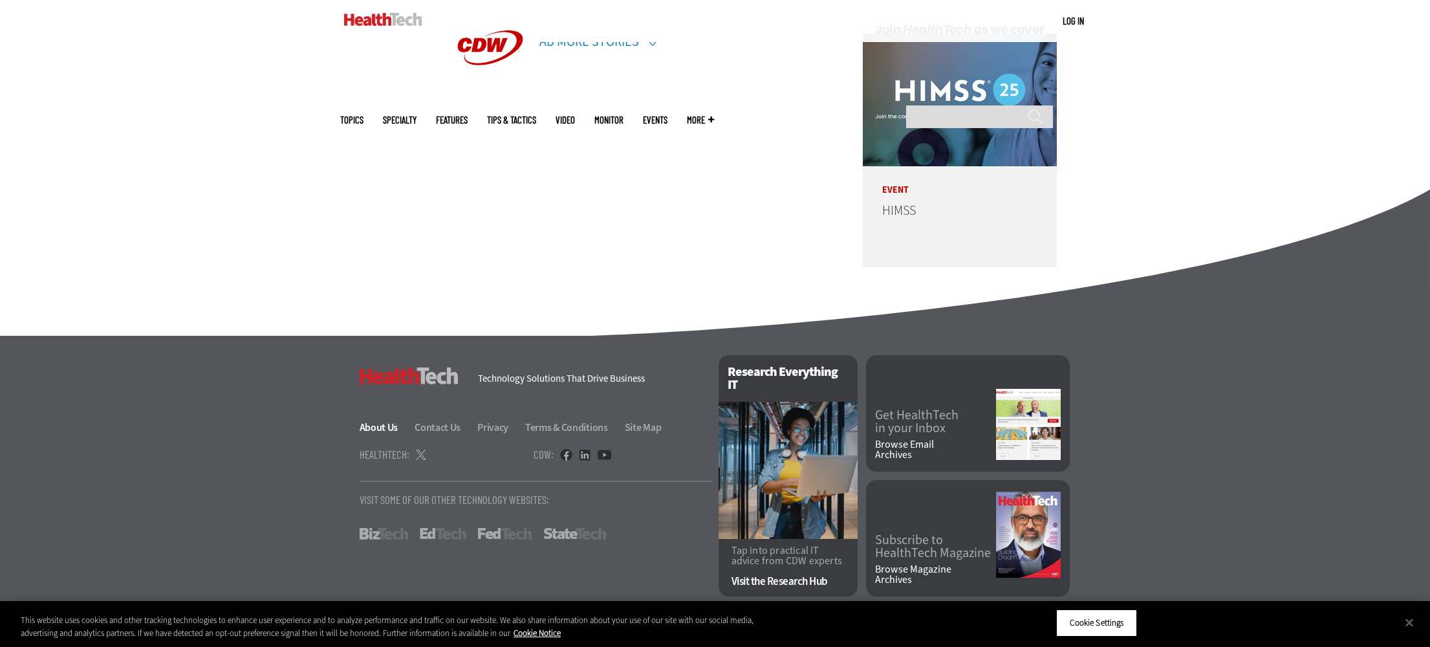 This screenshot has height=647, width=1430. Describe the element at coordinates (352, 120) in the screenshot. I see `span: Topics` at that location.